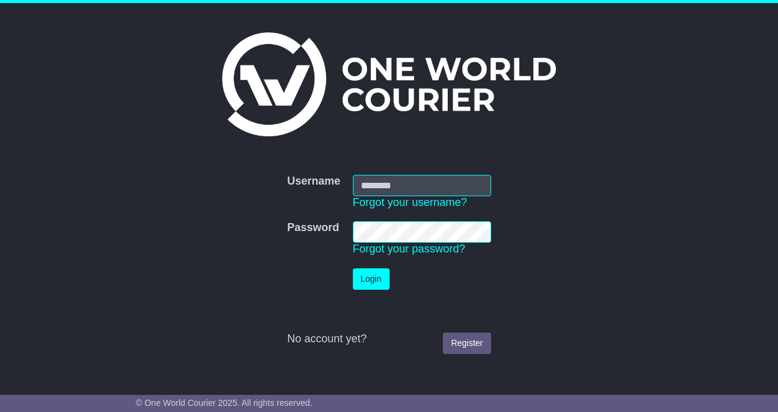  What do you see at coordinates (409, 249) in the screenshot?
I see `a: Forgot your password?` at bounding box center [409, 249].